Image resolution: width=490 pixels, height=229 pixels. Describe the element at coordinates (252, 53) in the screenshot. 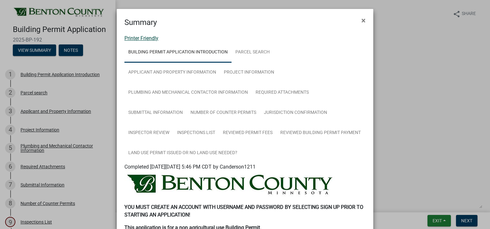

I see `a: Parcel search` at that location.